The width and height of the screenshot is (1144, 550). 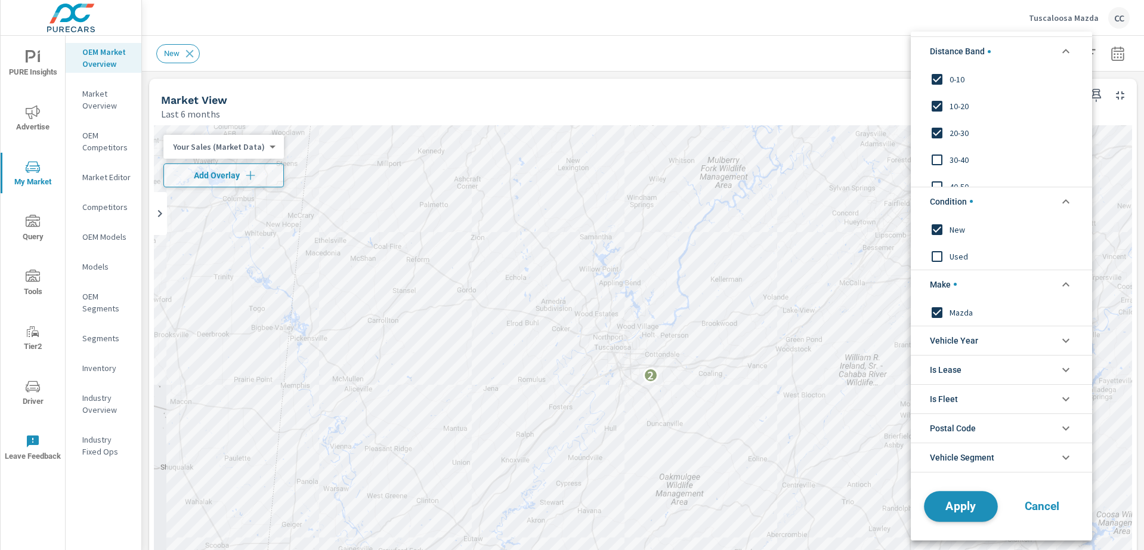 What do you see at coordinates (945, 370) in the screenshot?
I see `span: Is Lease` at bounding box center [945, 370].